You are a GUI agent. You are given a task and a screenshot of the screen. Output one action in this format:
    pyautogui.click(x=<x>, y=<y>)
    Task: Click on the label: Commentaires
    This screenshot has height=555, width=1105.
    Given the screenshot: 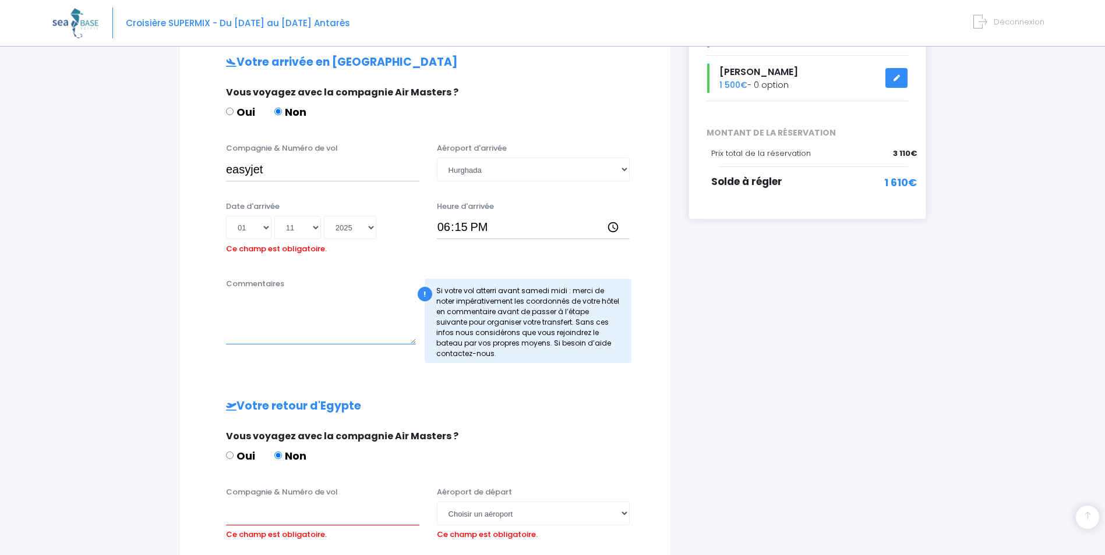 What is the action you would take?
    pyautogui.click(x=255, y=284)
    